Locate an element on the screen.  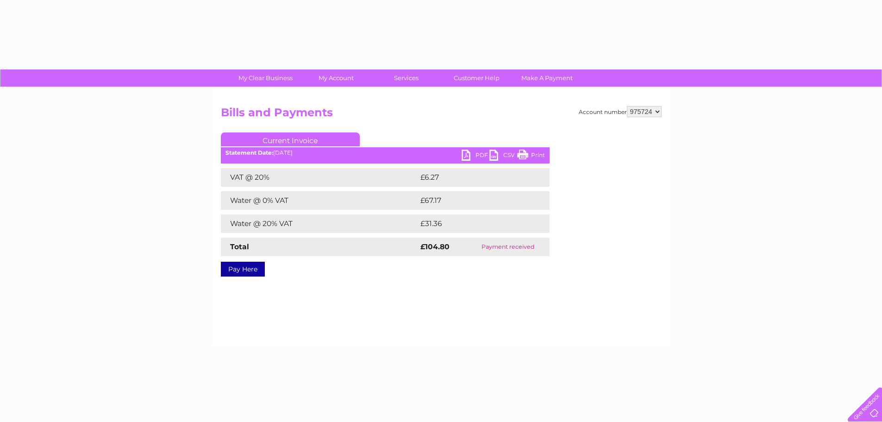
td: VAT @ 20% is located at coordinates (319, 177).